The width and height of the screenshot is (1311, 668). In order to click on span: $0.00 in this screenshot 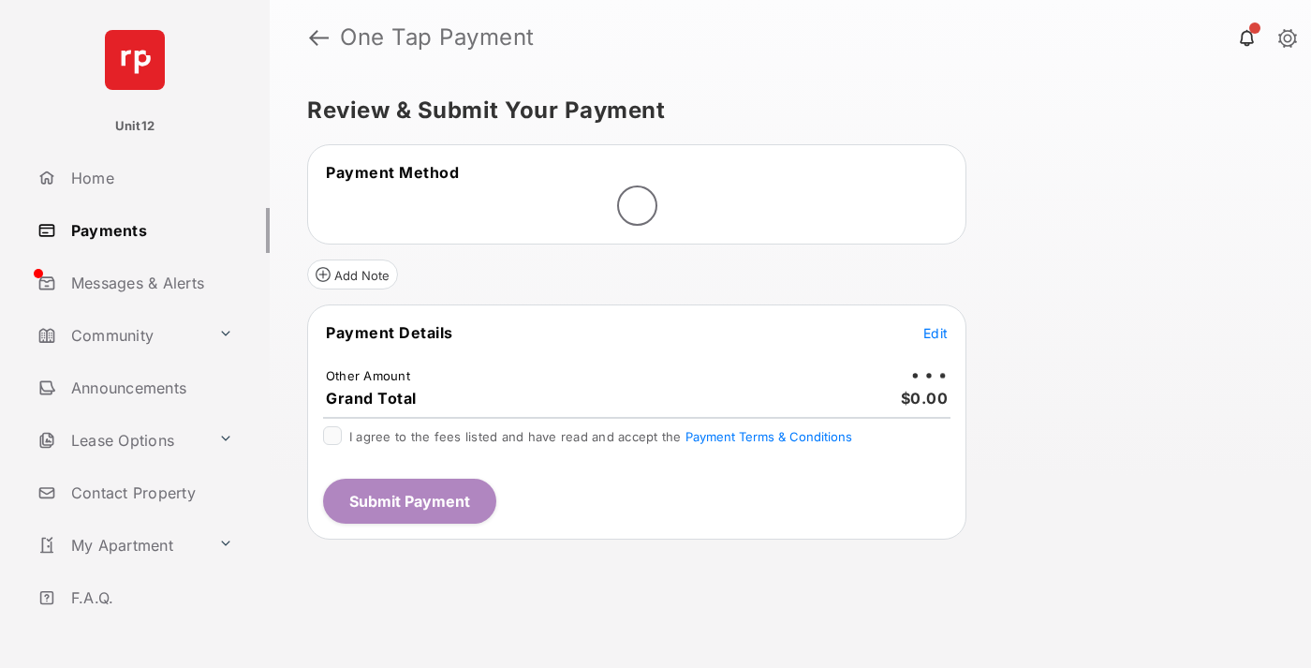, I will do `click(924, 398)`.